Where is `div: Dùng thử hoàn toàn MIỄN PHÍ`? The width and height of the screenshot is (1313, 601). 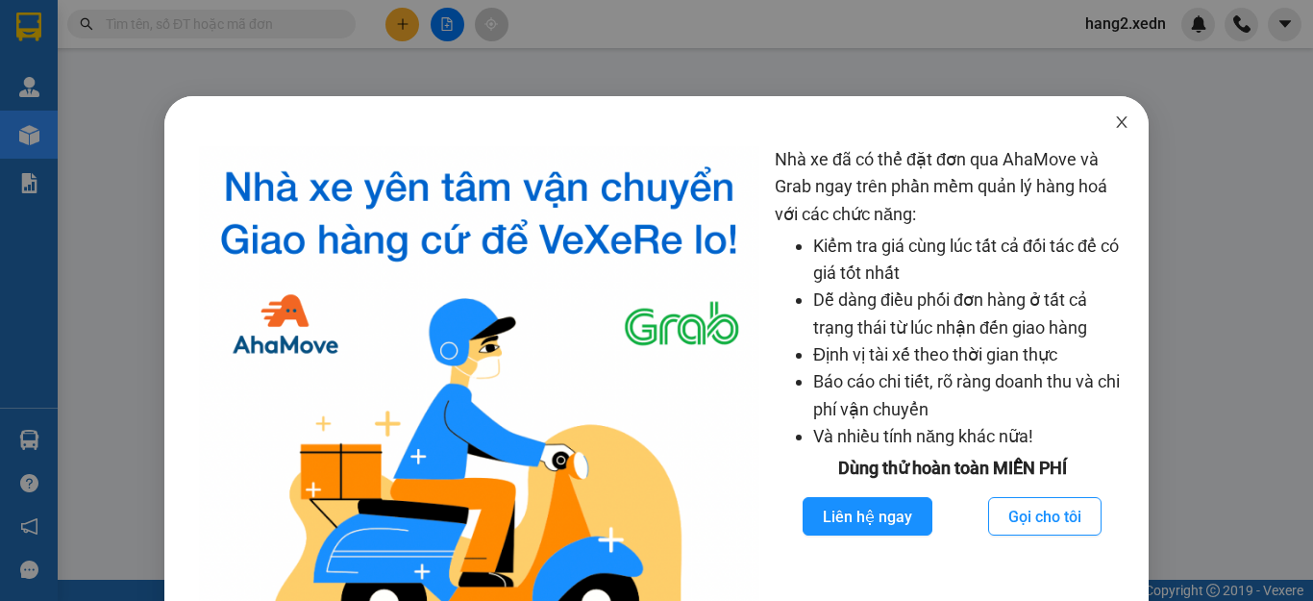
div: Dùng thử hoàn toàn MIỄN PHÍ is located at coordinates (951, 468).